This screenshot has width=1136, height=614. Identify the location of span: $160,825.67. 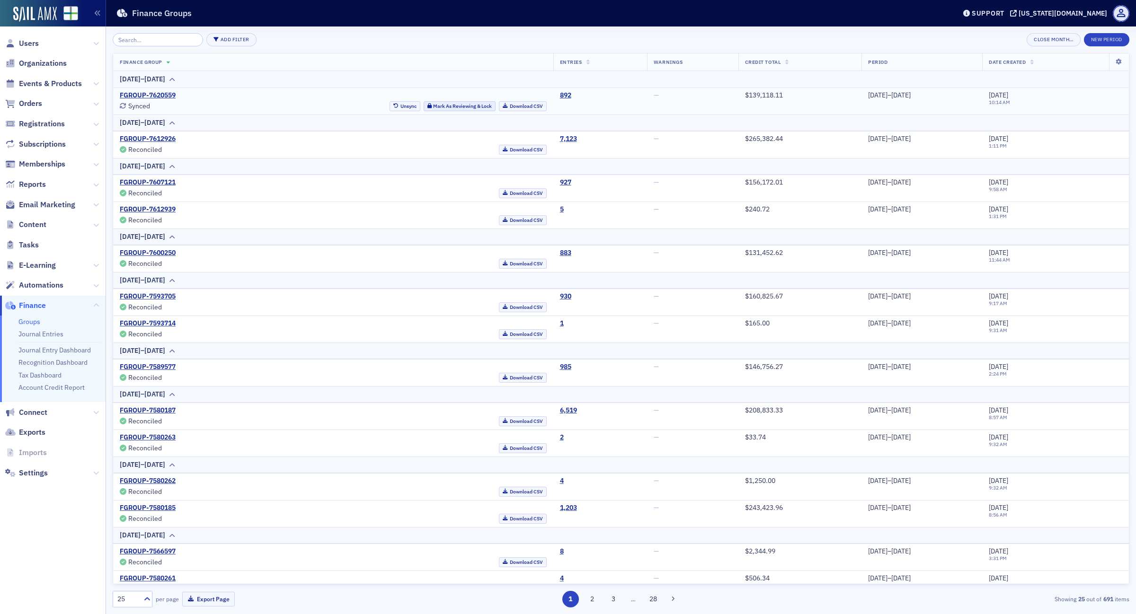
(764, 296).